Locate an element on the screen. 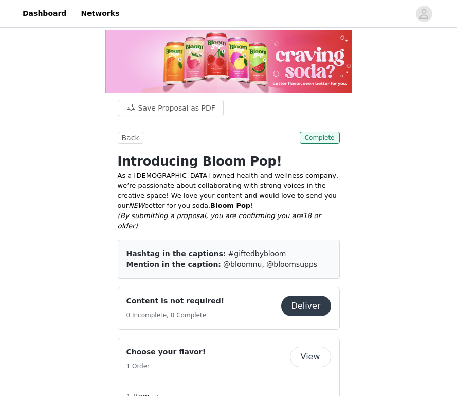 The height and width of the screenshot is (396, 457). button: Deliver is located at coordinates (306, 306).